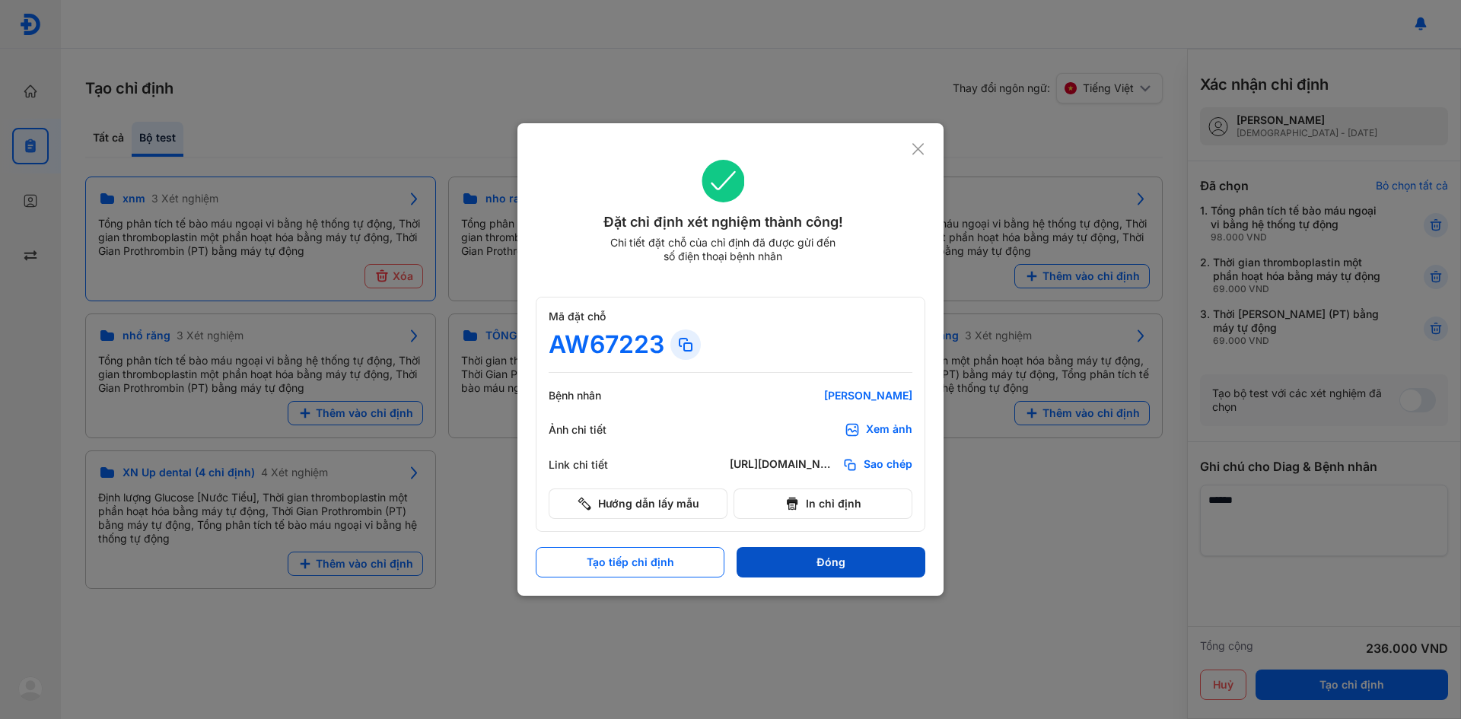  I want to click on button: Đóng, so click(831, 562).